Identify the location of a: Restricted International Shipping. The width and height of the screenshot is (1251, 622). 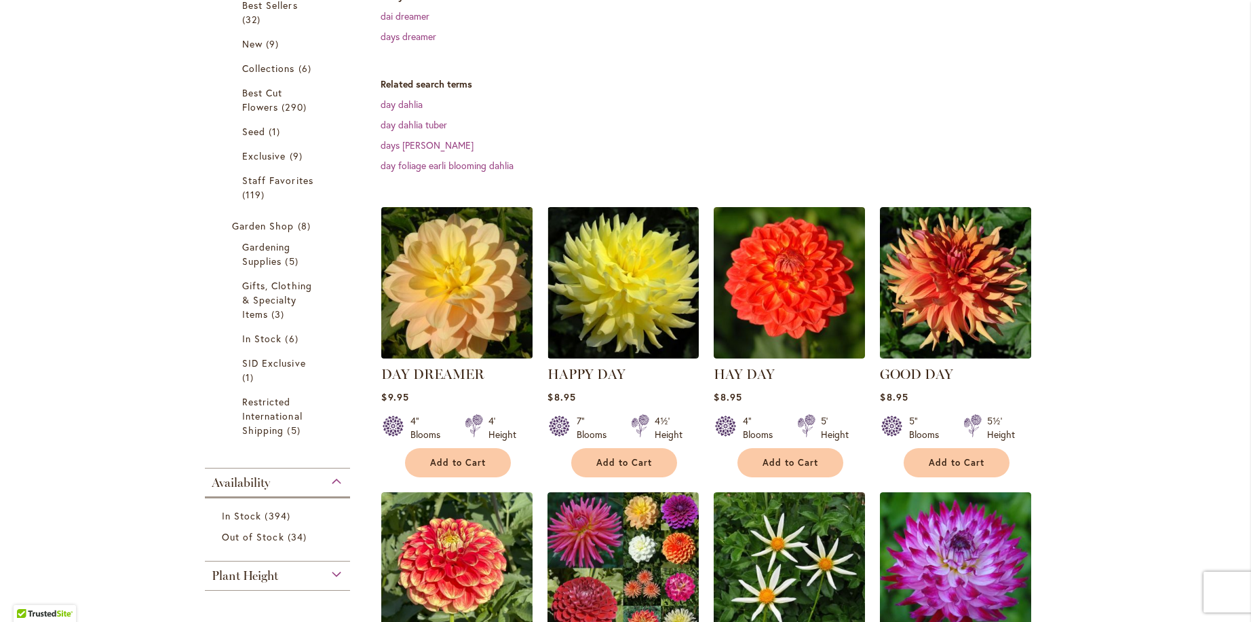
(279, 415).